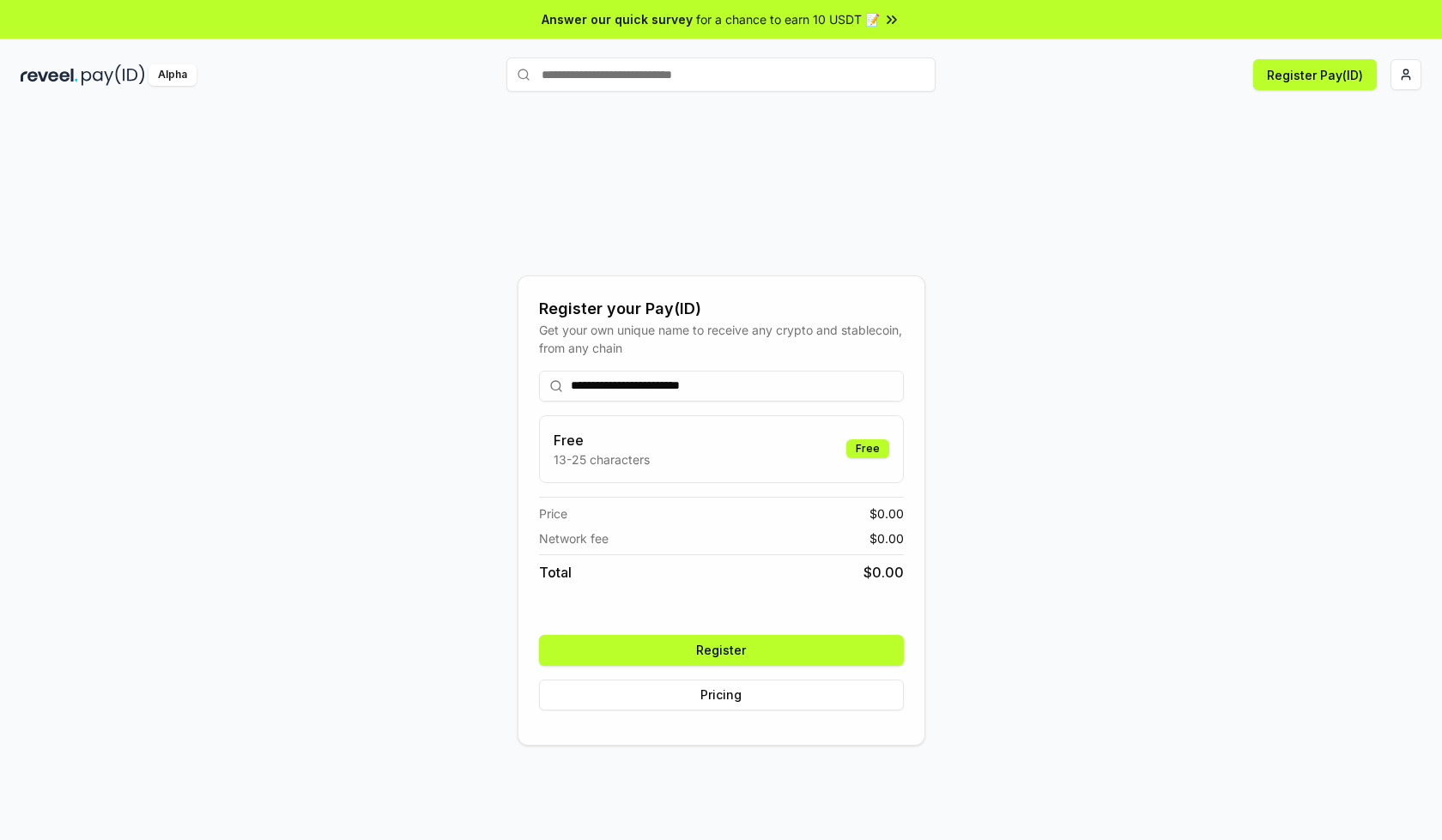  What do you see at coordinates (721, 695) in the screenshot?
I see `button: Pricing` at bounding box center [721, 695].